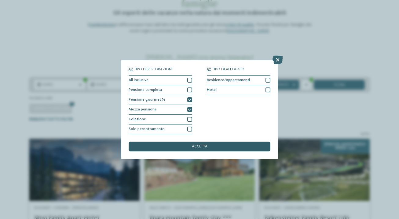  I want to click on span: Pensione completa, so click(145, 90).